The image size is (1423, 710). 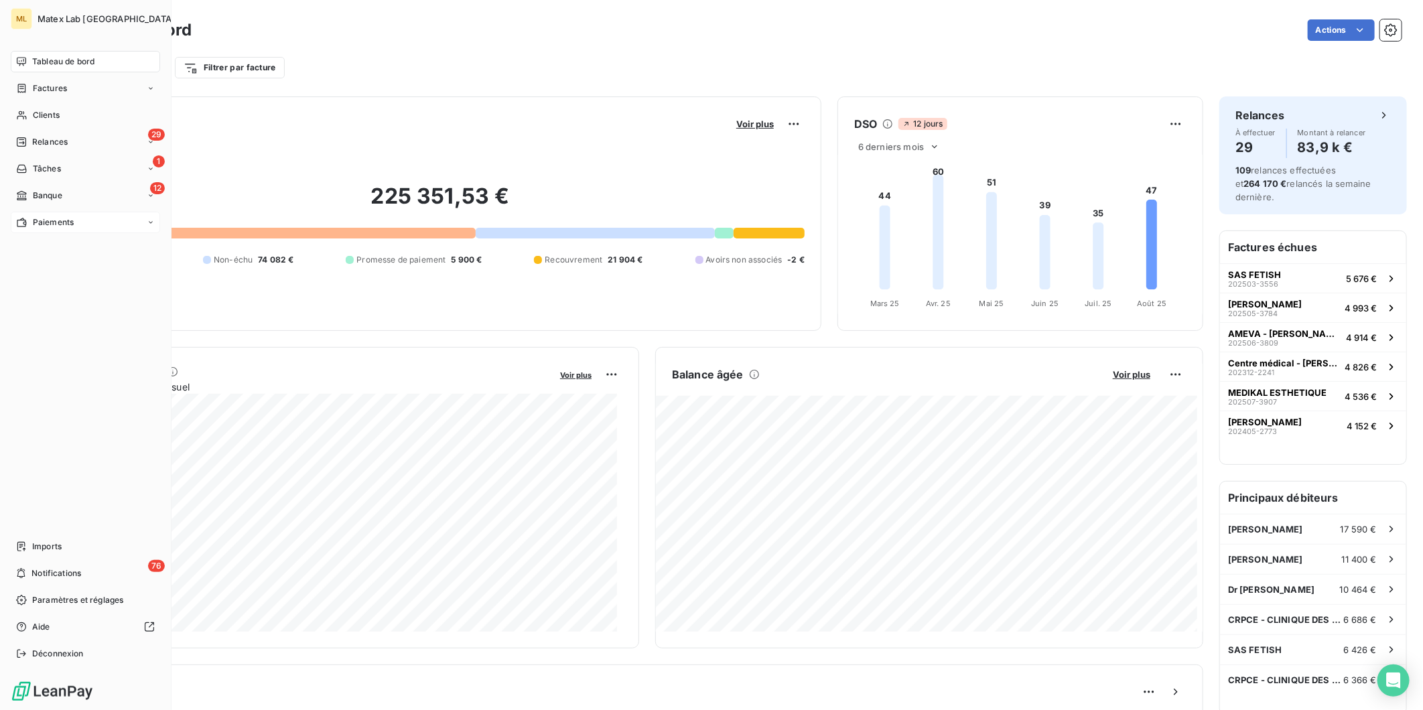 What do you see at coordinates (85, 196) in the screenshot?
I see `a: 12Banque` at bounding box center [85, 196].